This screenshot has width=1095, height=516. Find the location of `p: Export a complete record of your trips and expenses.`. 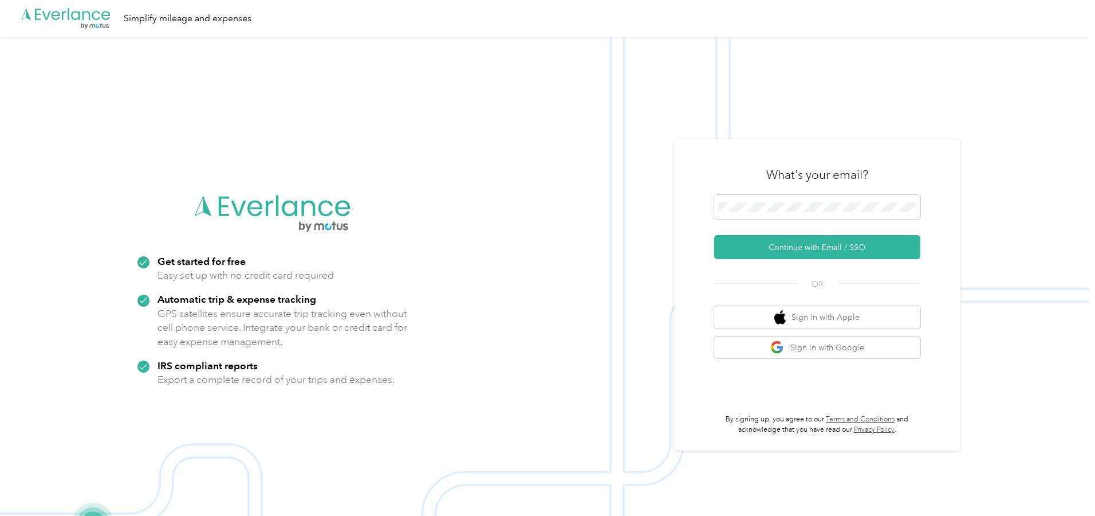

p: Export a complete record of your trips and expenses. is located at coordinates (276, 379).